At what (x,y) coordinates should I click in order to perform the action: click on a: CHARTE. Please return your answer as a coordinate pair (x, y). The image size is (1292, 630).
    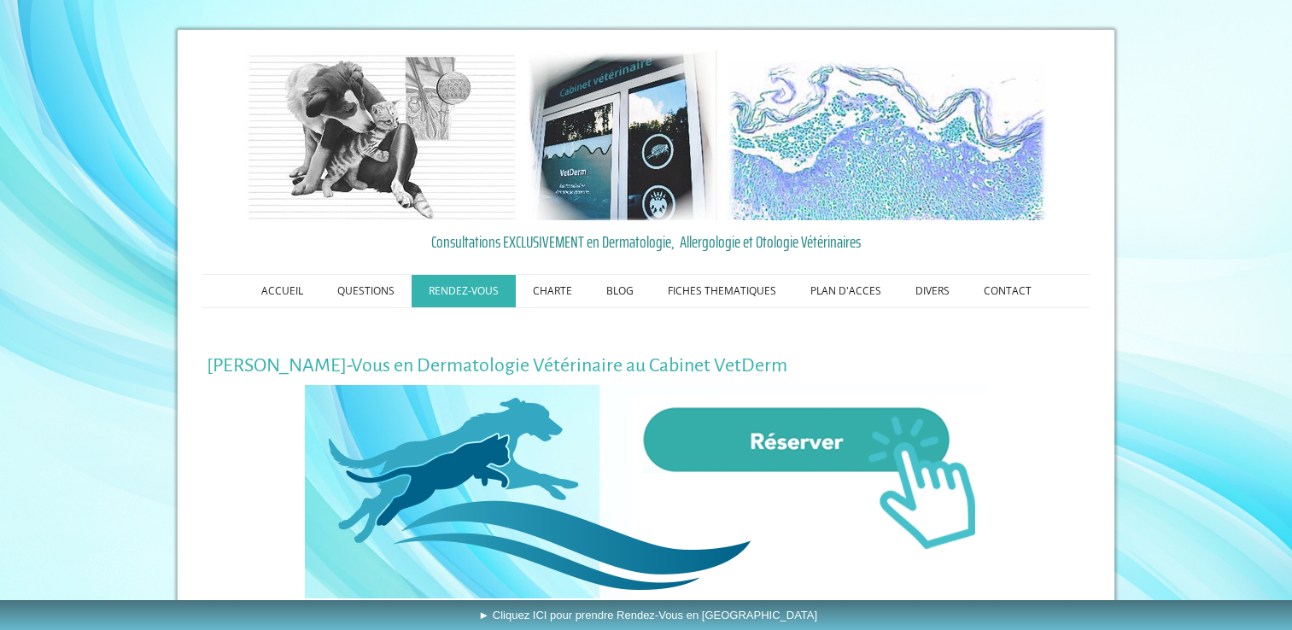
    Looking at the image, I should click on (553, 291).